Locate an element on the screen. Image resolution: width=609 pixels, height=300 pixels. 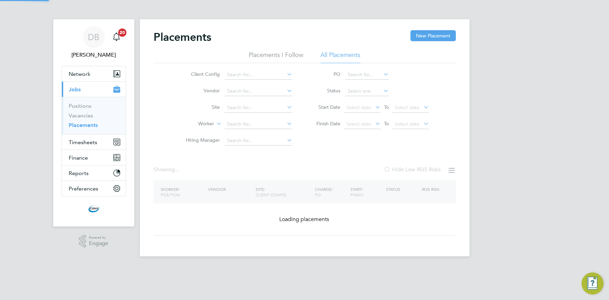
label: Start Date is located at coordinates (325, 107).